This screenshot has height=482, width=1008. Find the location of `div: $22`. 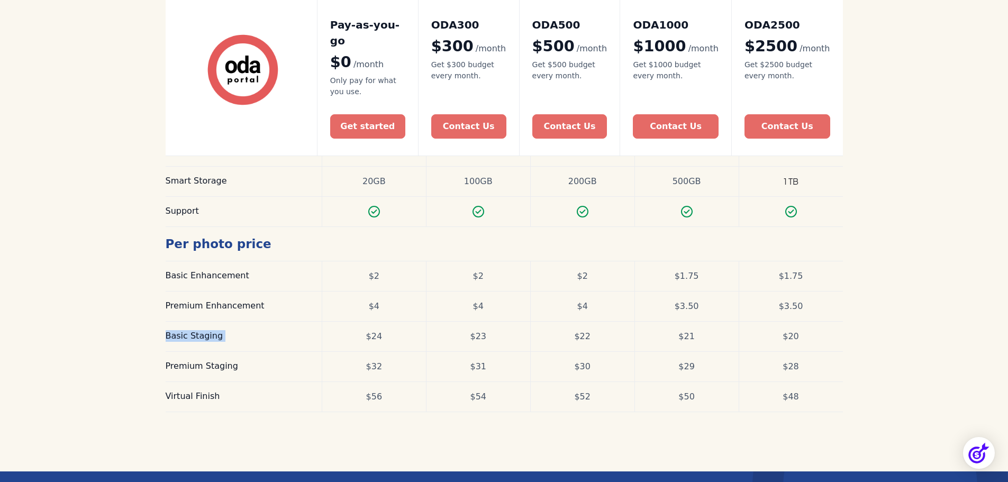

div: $22 is located at coordinates (582, 336).